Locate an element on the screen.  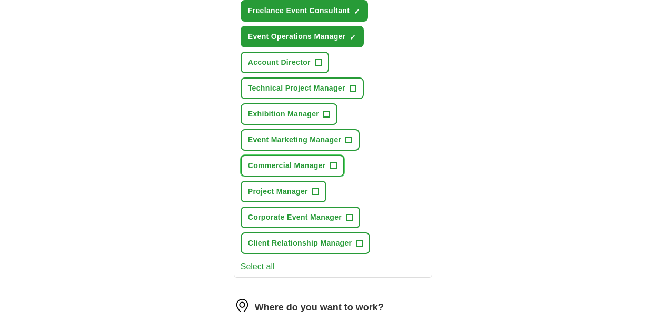
span: Freelance Event Consultant is located at coordinates (298, 11).